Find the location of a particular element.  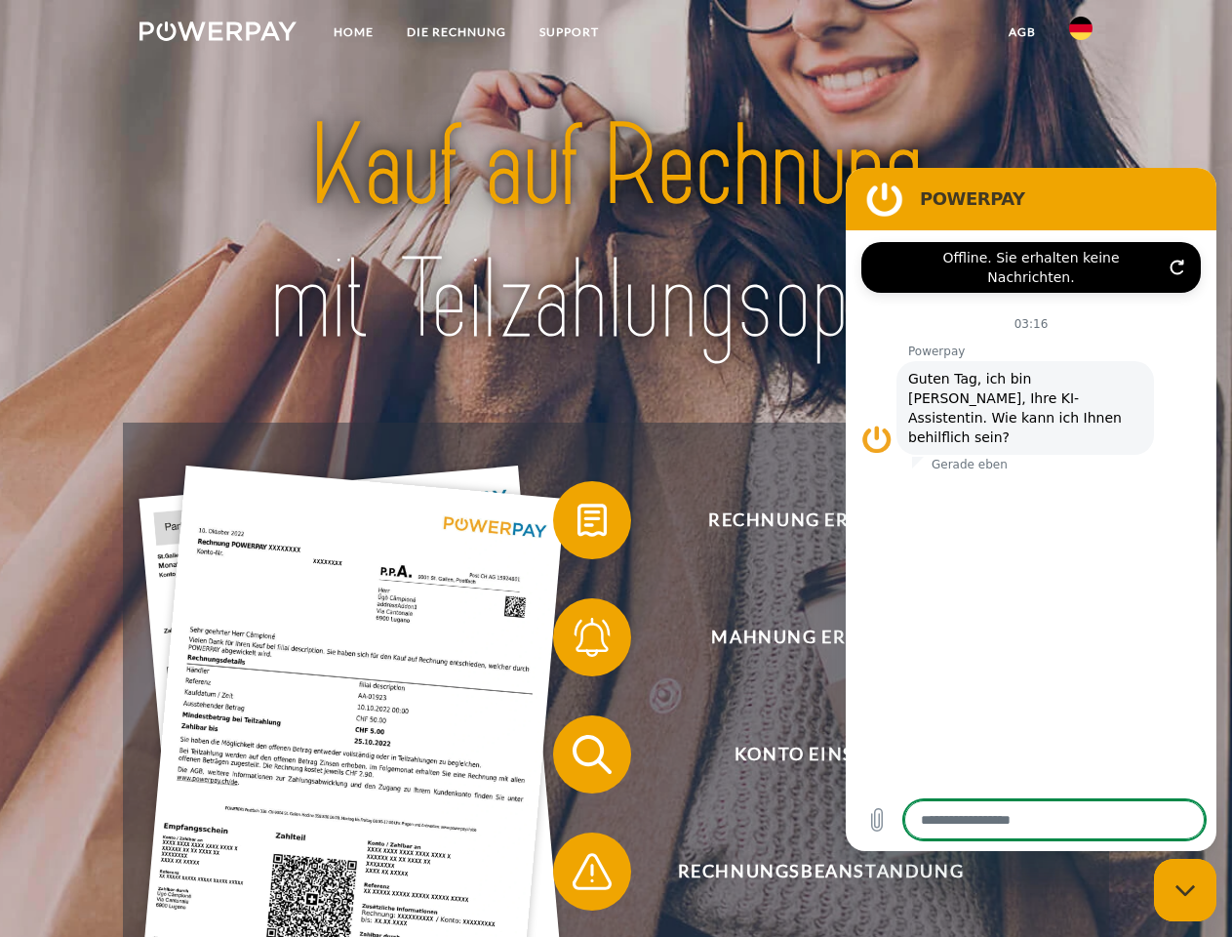

p: Gerade eben is located at coordinates (124, 297).